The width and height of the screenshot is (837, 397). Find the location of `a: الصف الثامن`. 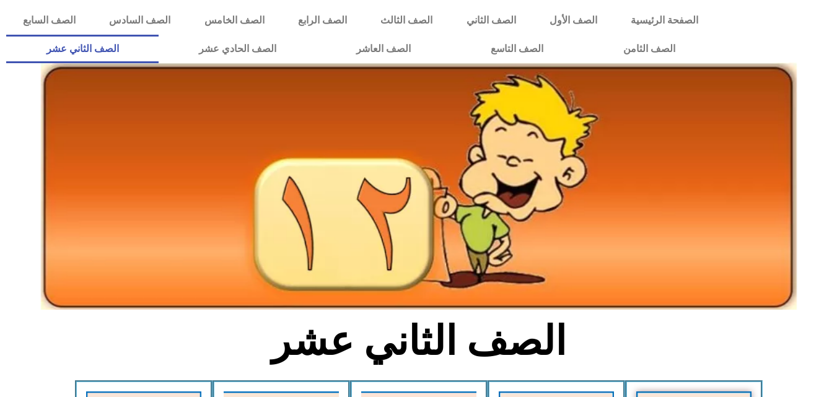

a: الصف الثامن is located at coordinates (649, 49).